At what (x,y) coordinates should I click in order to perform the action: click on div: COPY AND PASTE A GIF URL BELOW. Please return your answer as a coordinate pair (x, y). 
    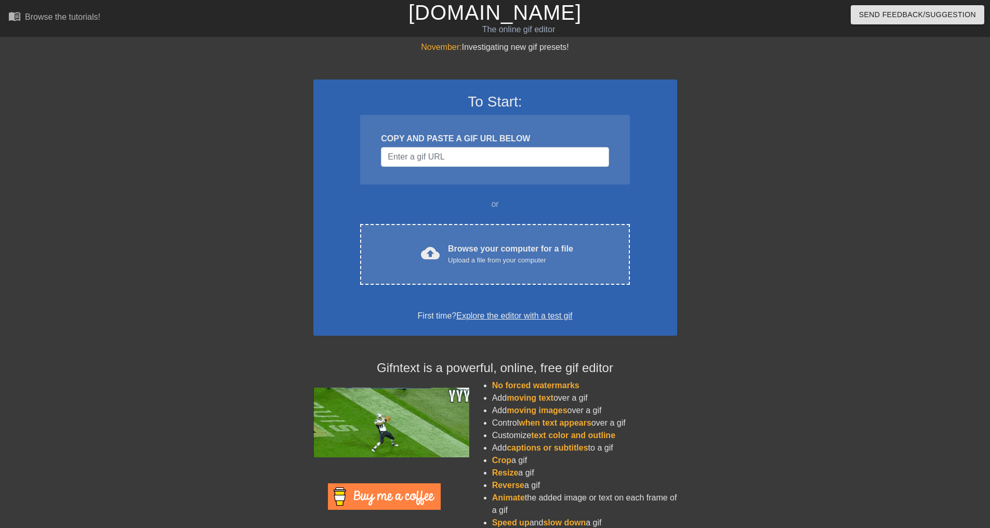
    Looking at the image, I should click on (495, 139).